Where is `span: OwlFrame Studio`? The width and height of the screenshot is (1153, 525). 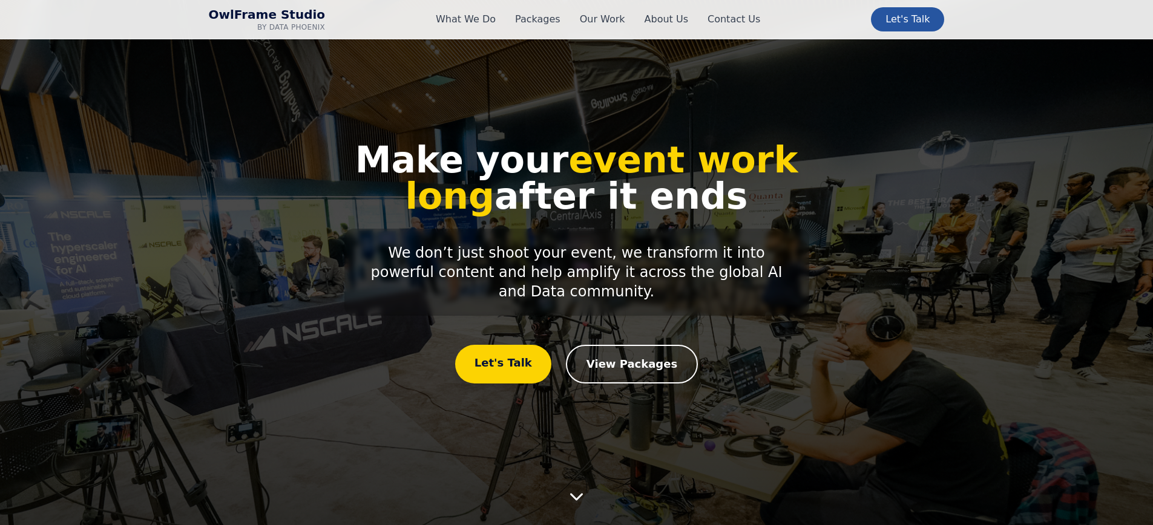 span: OwlFrame Studio is located at coordinates (267, 15).